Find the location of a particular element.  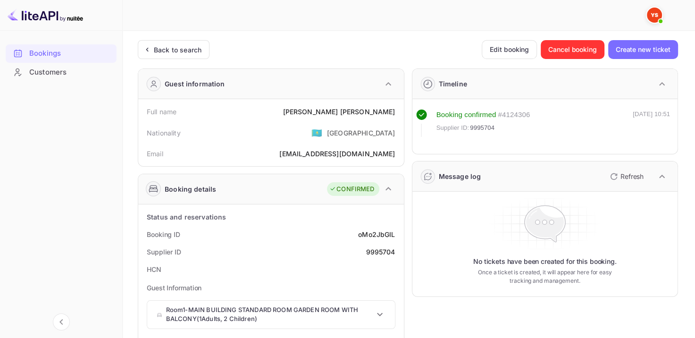

button: Collapse navigation is located at coordinates (61, 322).